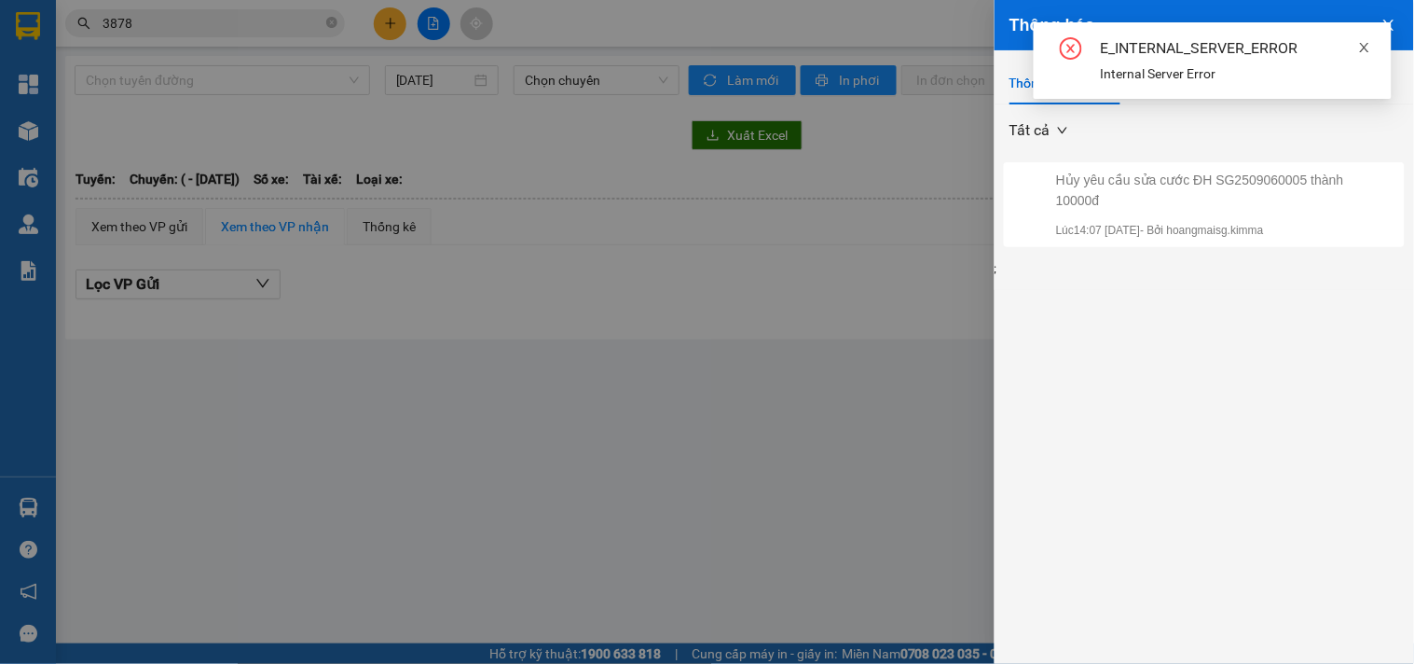 The height and width of the screenshot is (664, 1414). What do you see at coordinates (1071, 50) in the screenshot?
I see `span: close-circle` at bounding box center [1071, 50].